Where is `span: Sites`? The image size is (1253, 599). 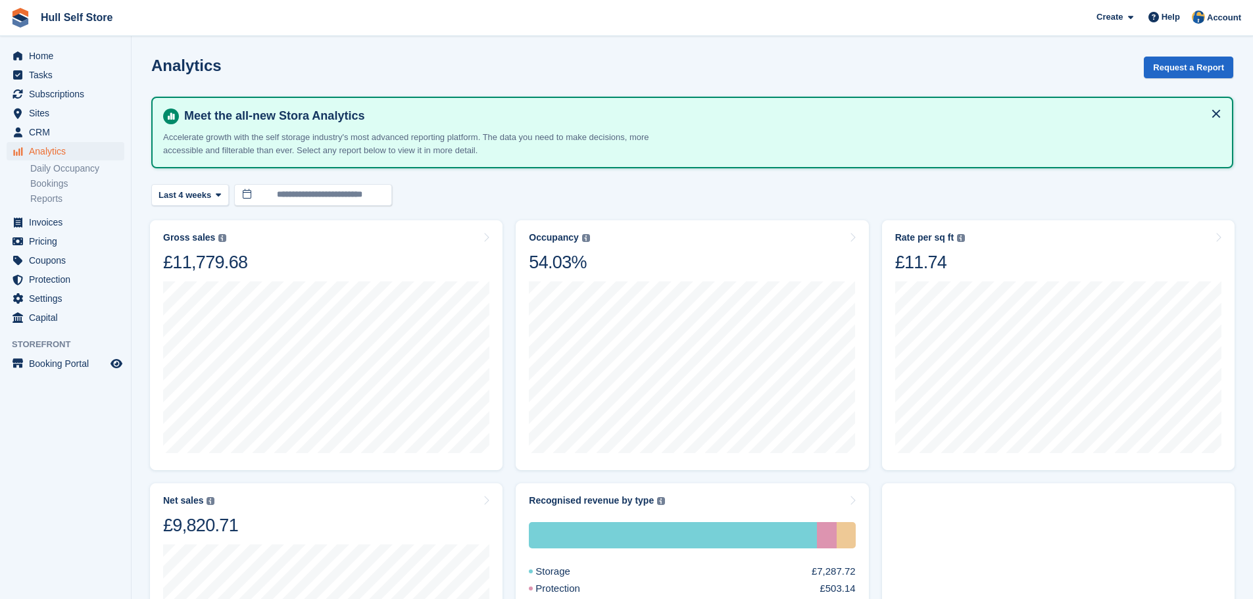
span: Sites is located at coordinates (68, 113).